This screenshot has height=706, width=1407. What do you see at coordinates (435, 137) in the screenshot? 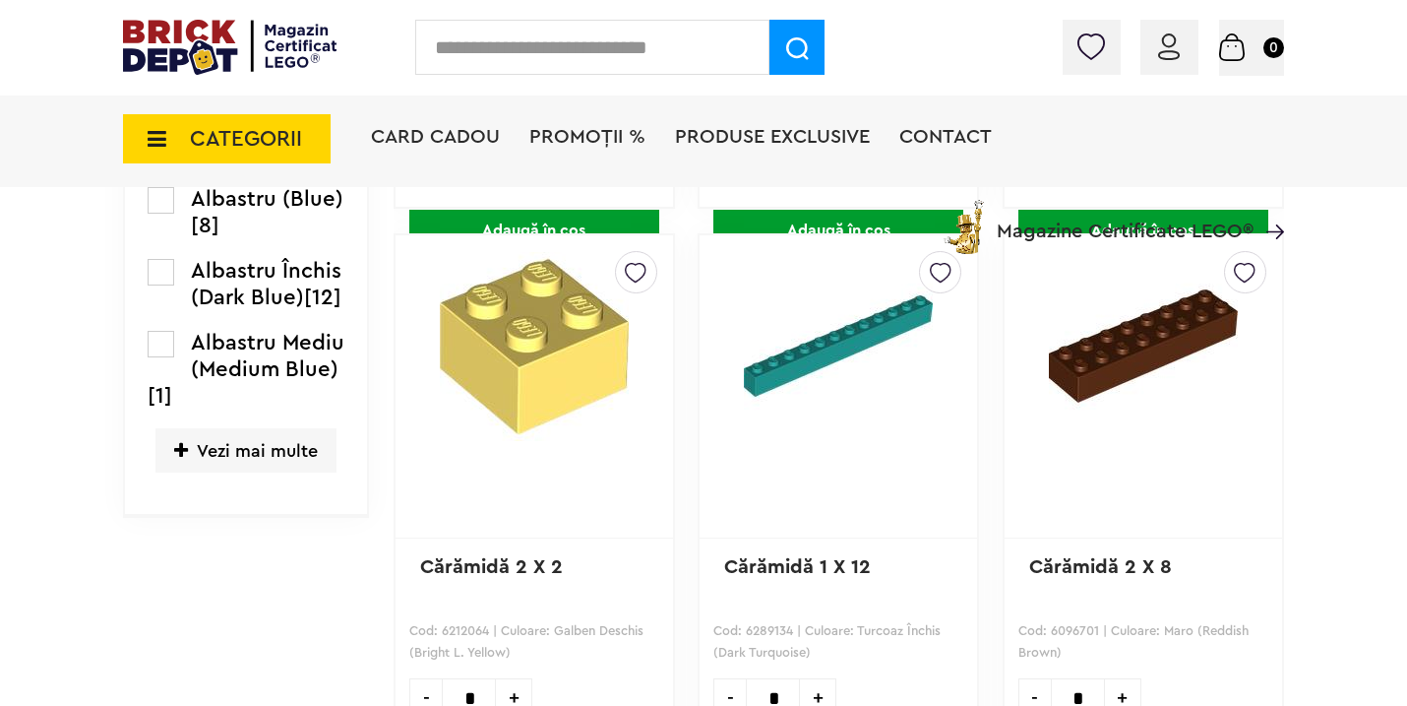
I see `a: Card Cadou` at bounding box center [435, 137].